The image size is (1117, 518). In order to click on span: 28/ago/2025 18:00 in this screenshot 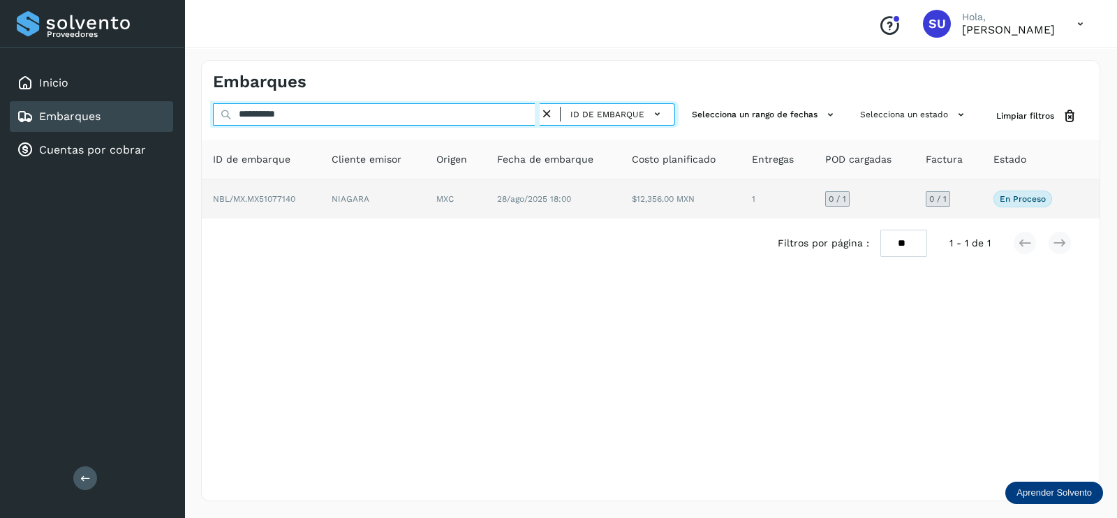, I will do `click(534, 199)`.